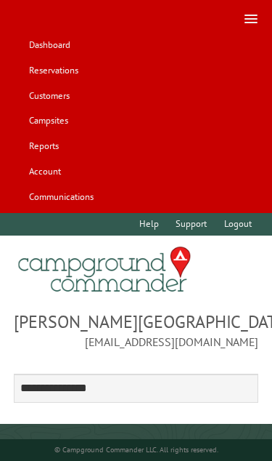  What do you see at coordinates (49, 95) in the screenshot?
I see `a: Customers` at bounding box center [49, 95].